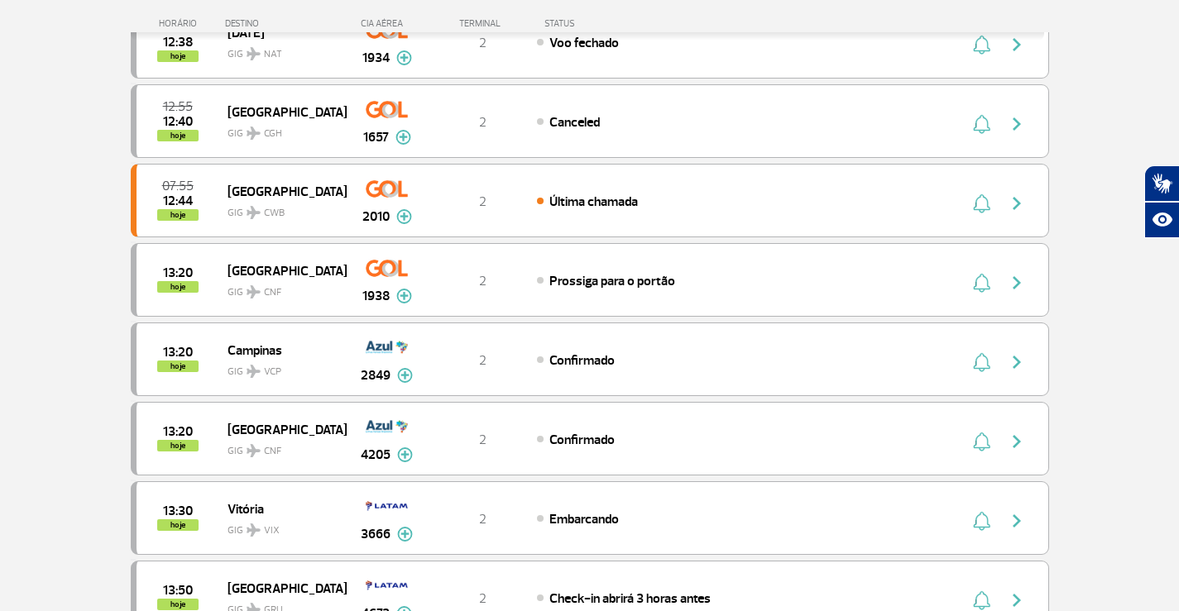 The height and width of the screenshot is (611, 1179). I want to click on button: Abrir recursos assistivos., so click(1162, 220).